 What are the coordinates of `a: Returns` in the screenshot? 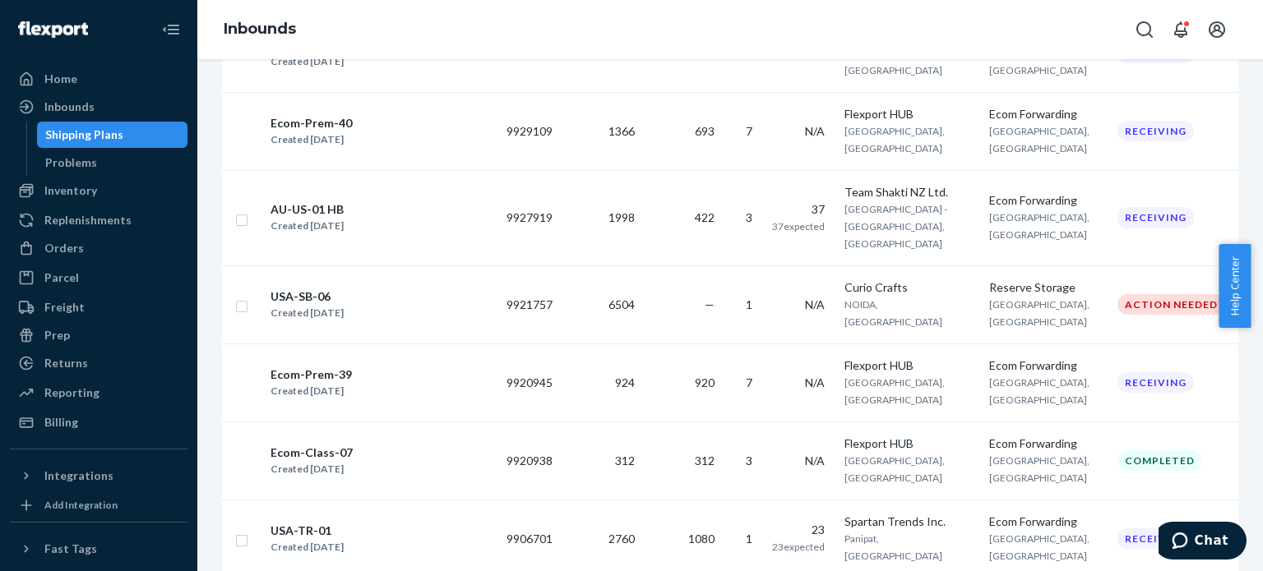 It's located at (99, 363).